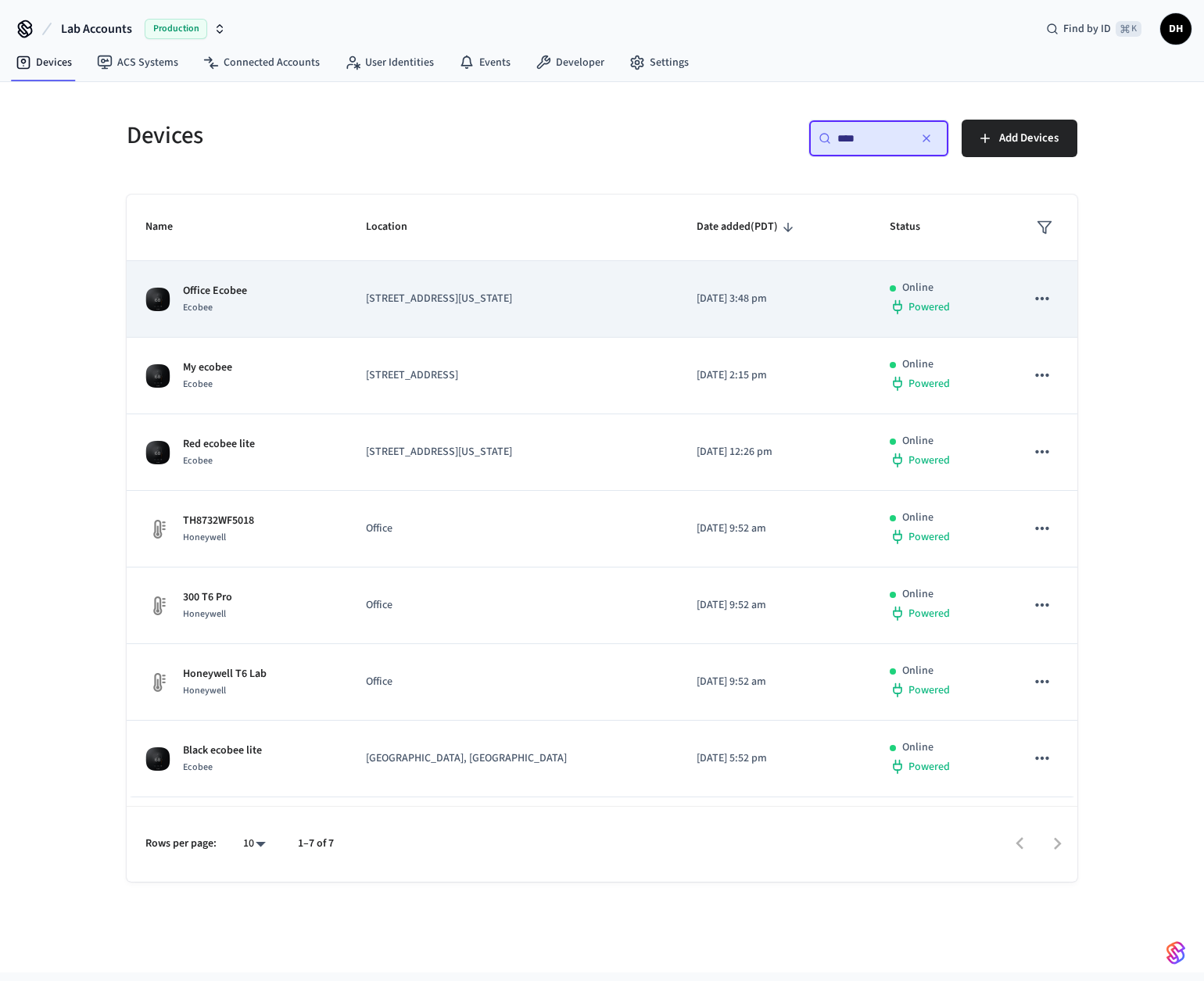 Image resolution: width=1204 pixels, height=981 pixels. Describe the element at coordinates (659, 63) in the screenshot. I see `a: Settings` at that location.